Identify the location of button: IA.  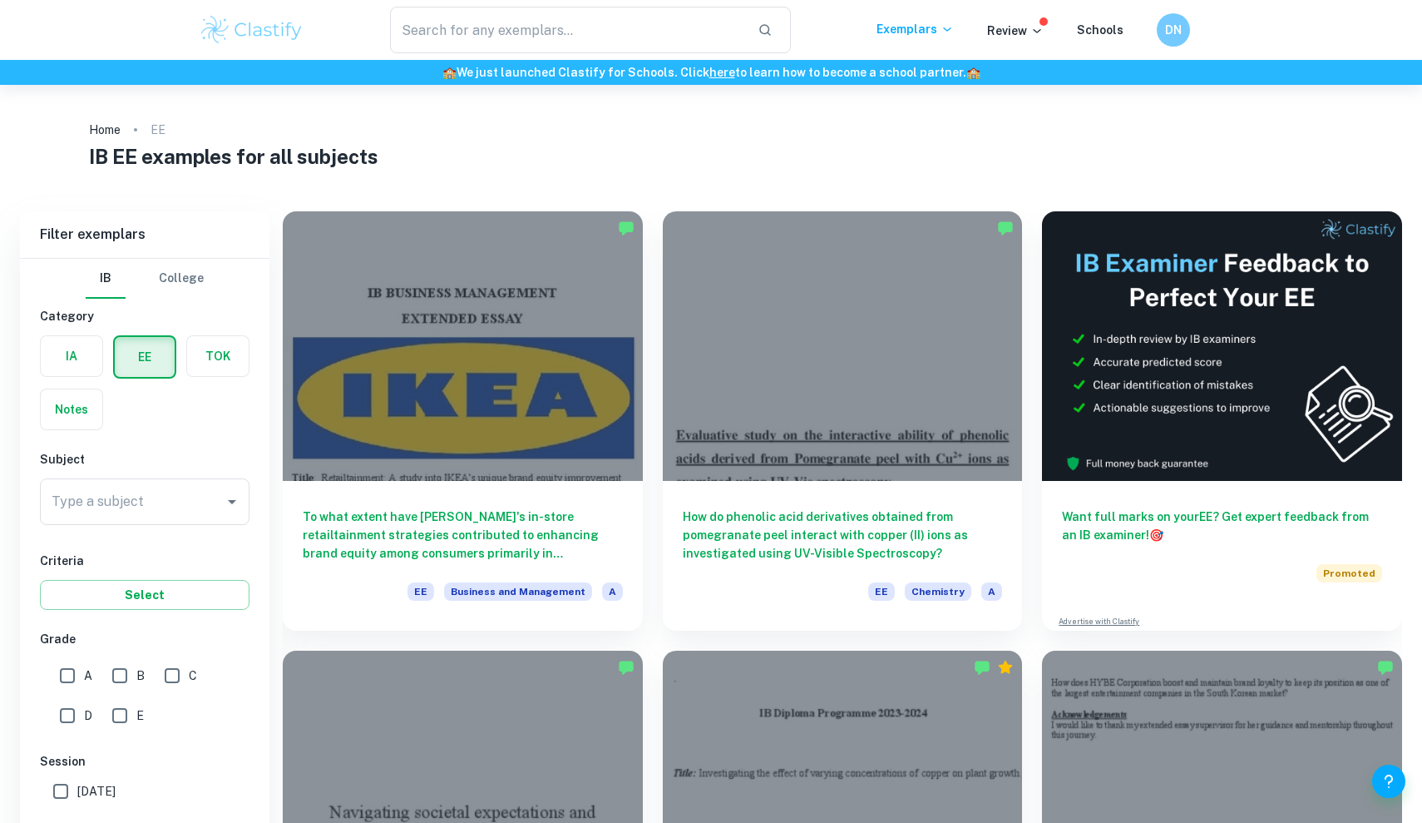
(72, 356).